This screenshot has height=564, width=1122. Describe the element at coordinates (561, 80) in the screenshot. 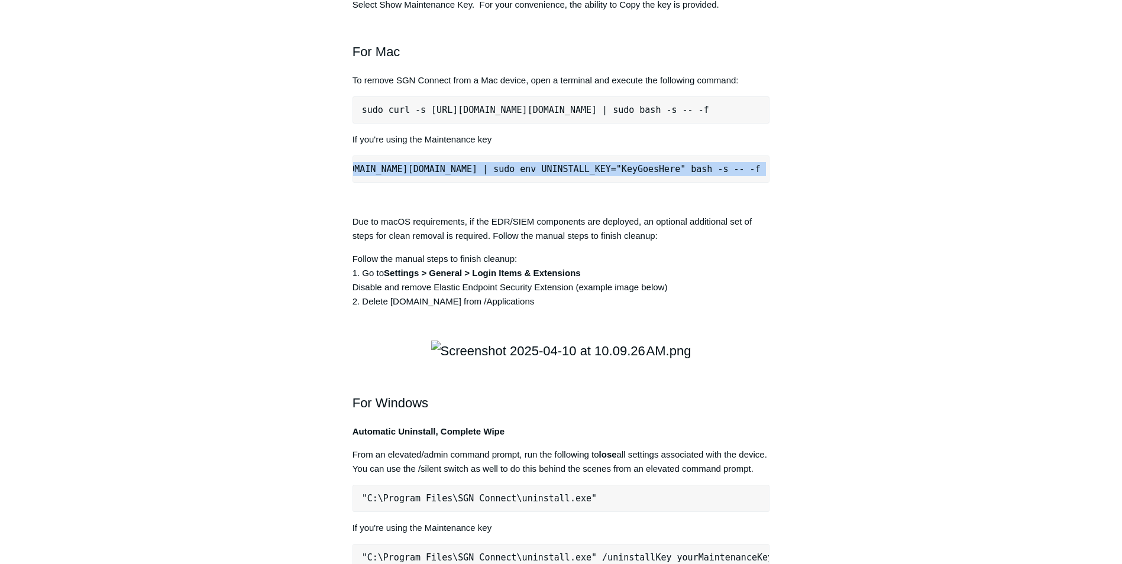

I see `p: To remove SGN Connect from a Mac device, open a terminal and execute the following command:` at that location.